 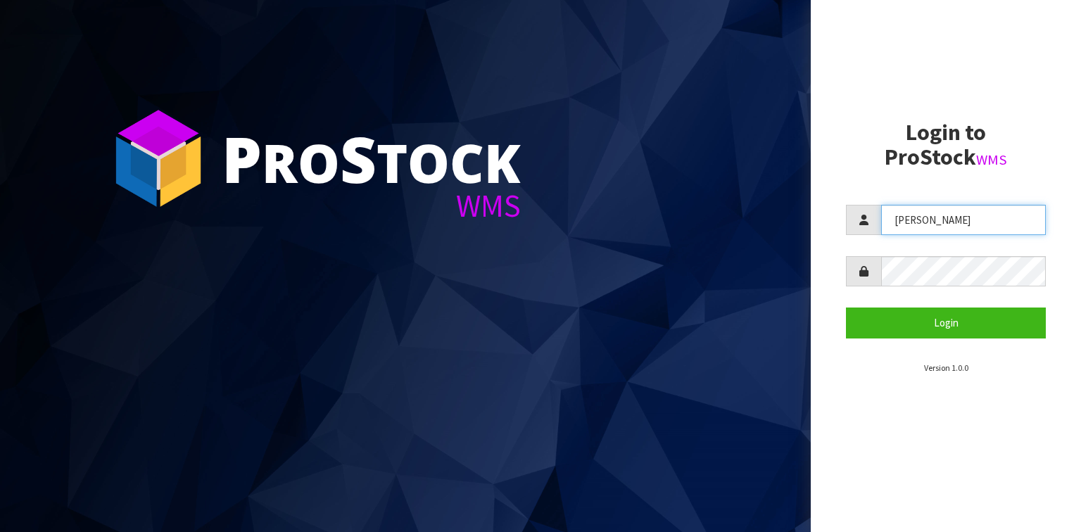 What do you see at coordinates (992, 160) in the screenshot?
I see `small: WMS` at bounding box center [992, 160].